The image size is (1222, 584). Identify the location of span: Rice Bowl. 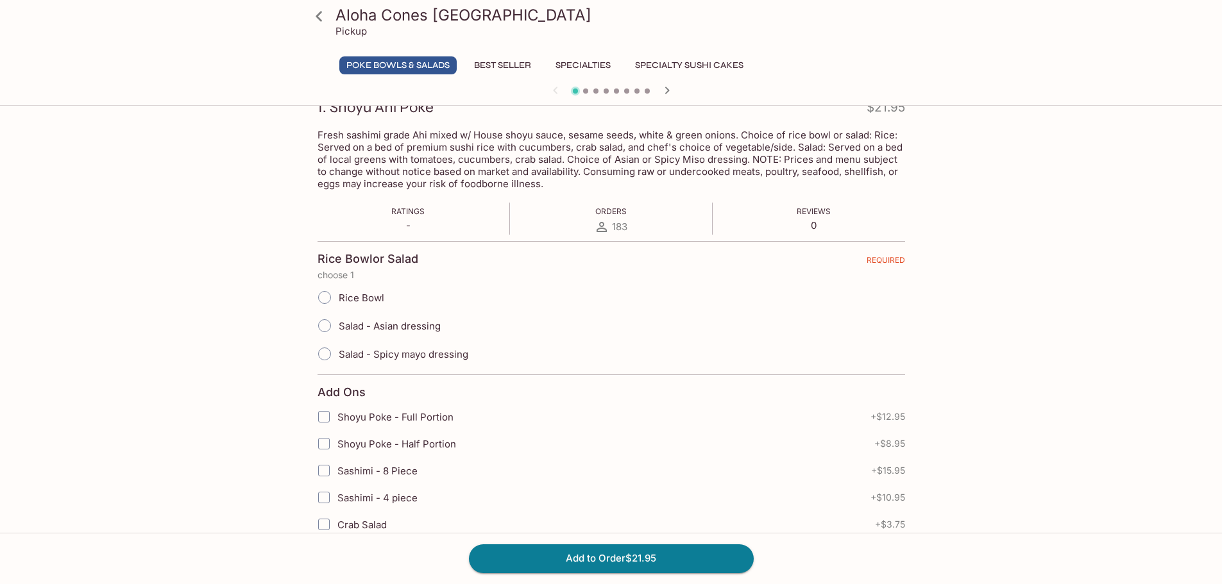
(361, 298).